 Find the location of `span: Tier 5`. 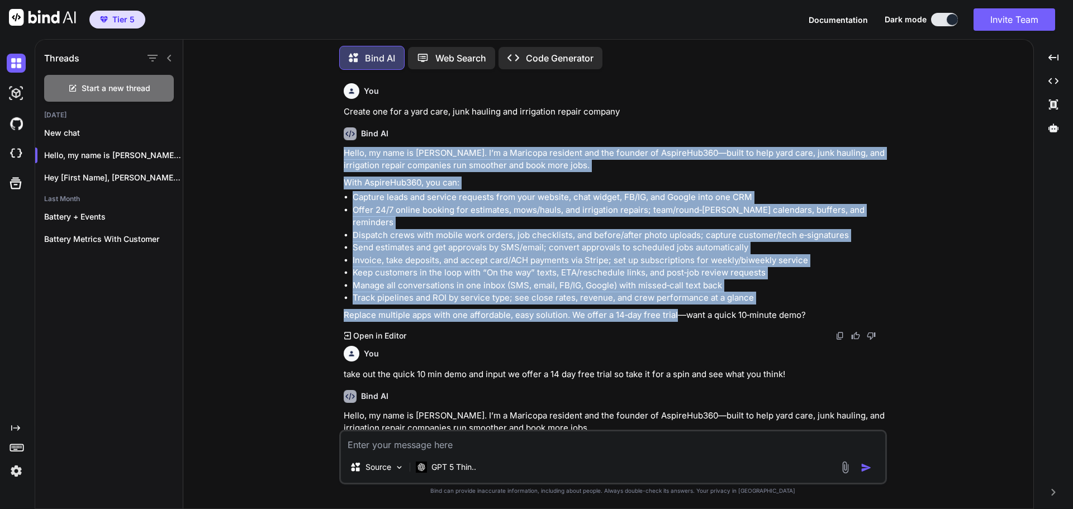

span: Tier 5 is located at coordinates (124, 20).